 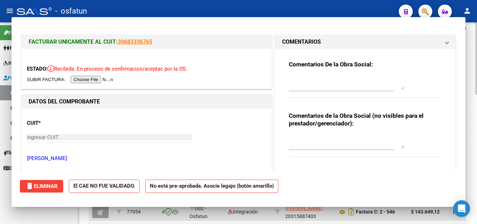 I want to click on div: Open Intercom Messenger, so click(x=462, y=209).